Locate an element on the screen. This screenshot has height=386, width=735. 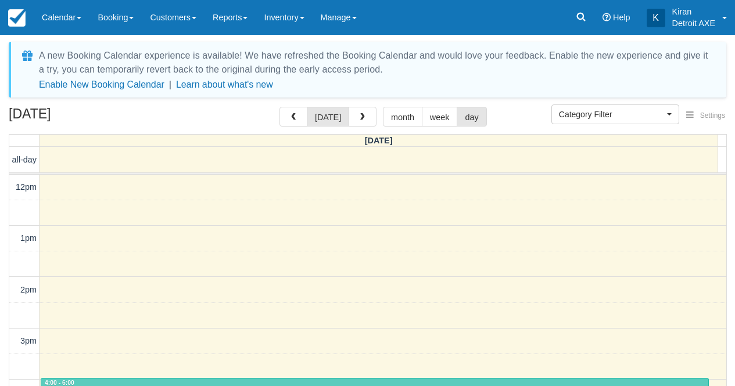
button: Settings is located at coordinates (705, 116).